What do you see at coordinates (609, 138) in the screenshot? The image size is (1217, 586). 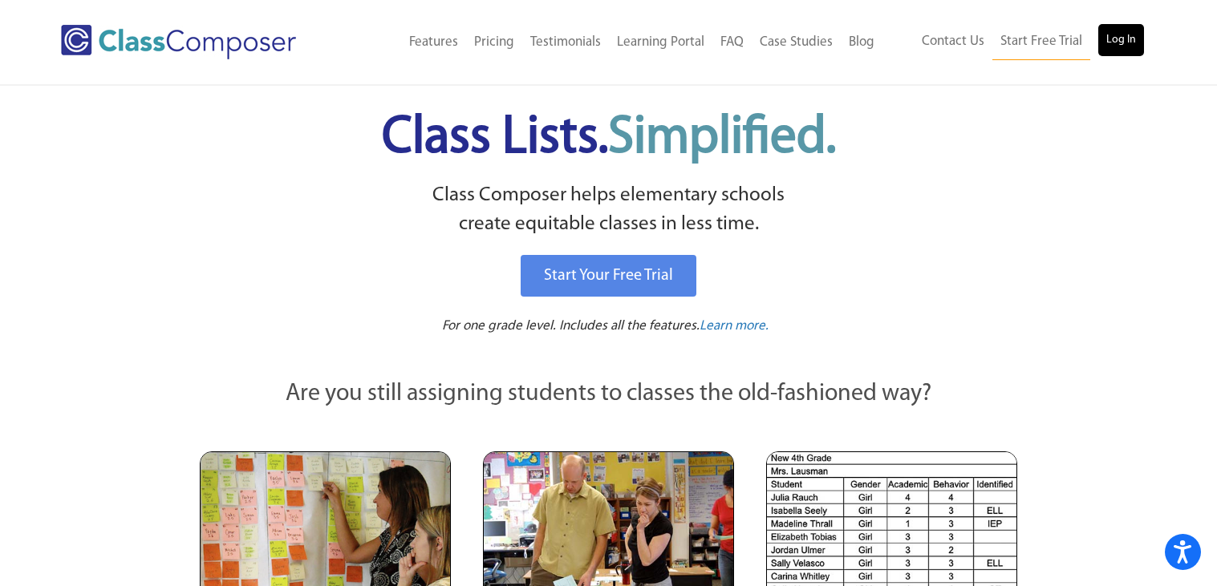 I see `span: Class Lists.` at bounding box center [609, 138].